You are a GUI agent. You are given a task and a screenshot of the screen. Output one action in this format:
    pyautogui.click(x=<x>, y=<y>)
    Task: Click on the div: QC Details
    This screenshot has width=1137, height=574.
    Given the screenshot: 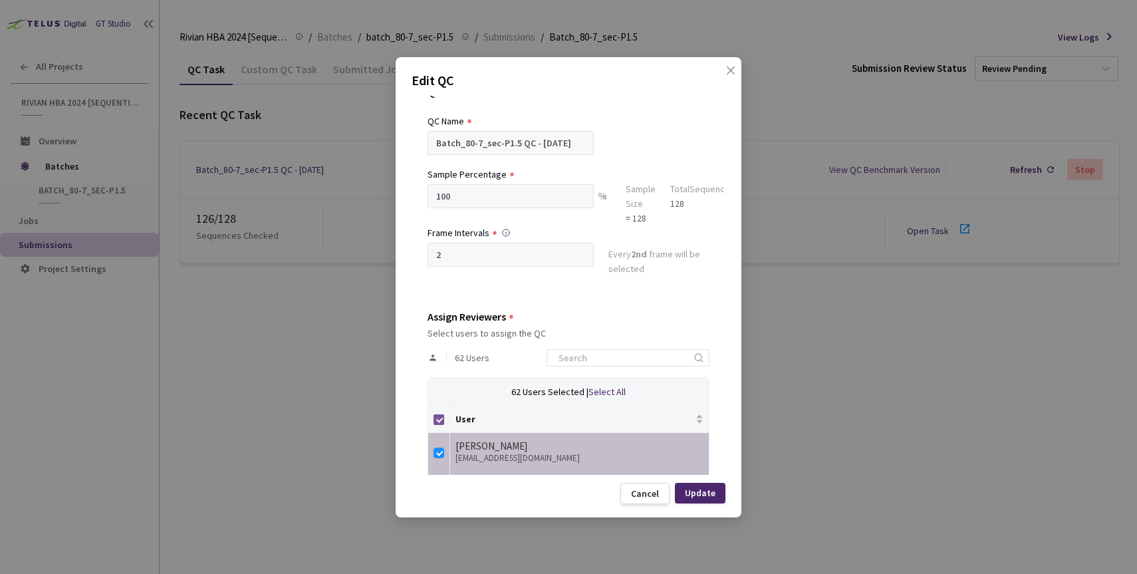 What is the action you would take?
    pyautogui.click(x=568, y=100)
    